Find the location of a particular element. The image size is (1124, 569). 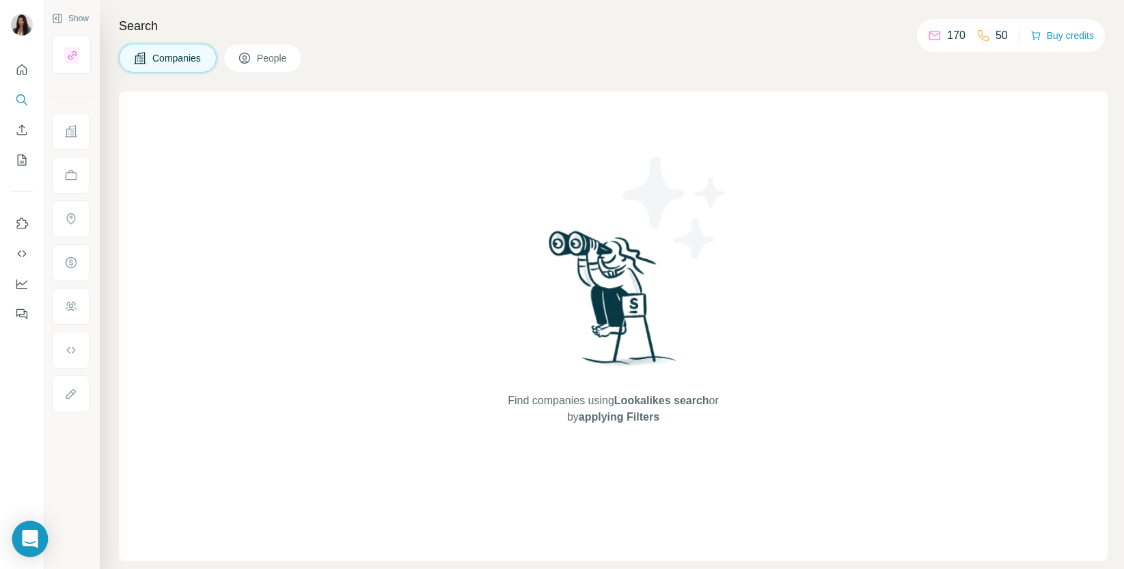

button: Use Surfe on LinkedIn is located at coordinates (22, 223).